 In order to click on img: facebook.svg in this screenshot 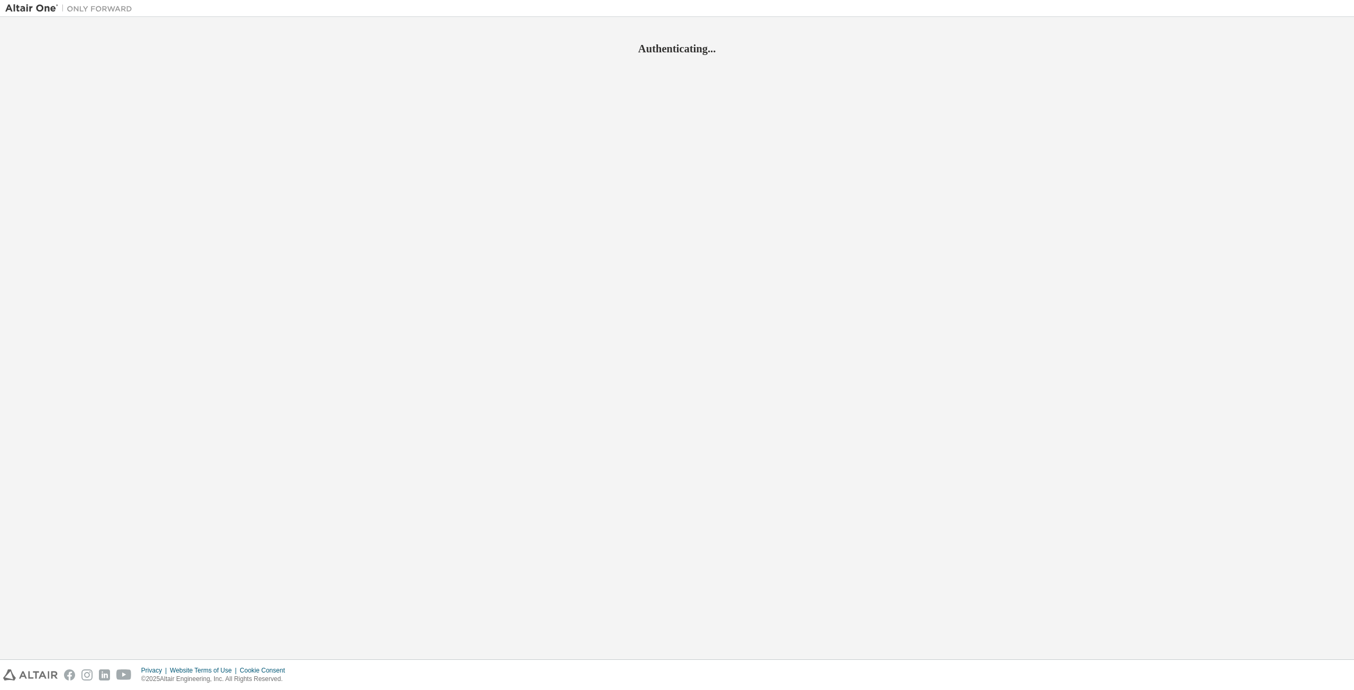, I will do `click(69, 675)`.